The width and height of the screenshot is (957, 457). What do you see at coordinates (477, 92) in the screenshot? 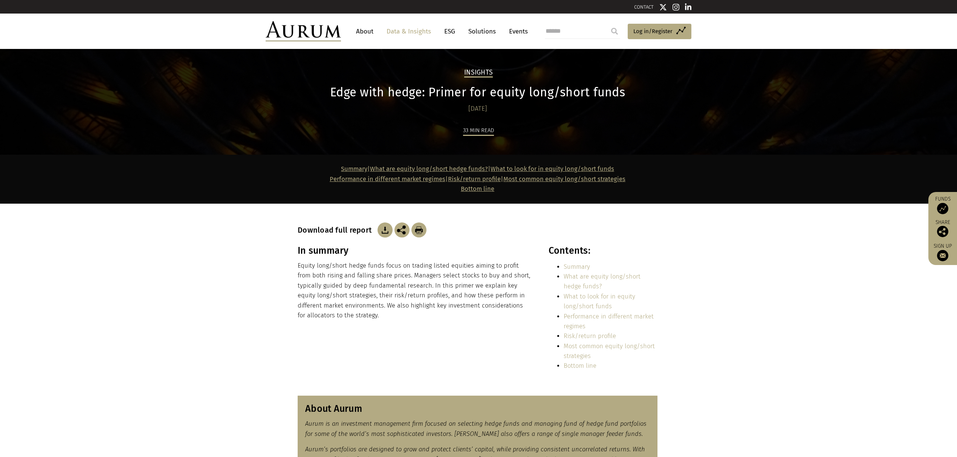
I see `h1: Edge with hedge: Primer for equity long/short funds` at bounding box center [477, 92].